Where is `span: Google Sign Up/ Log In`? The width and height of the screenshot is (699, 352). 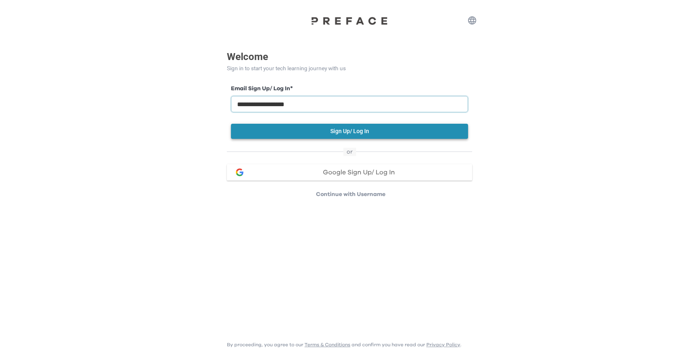 span: Google Sign Up/ Log In is located at coordinates (359, 173).